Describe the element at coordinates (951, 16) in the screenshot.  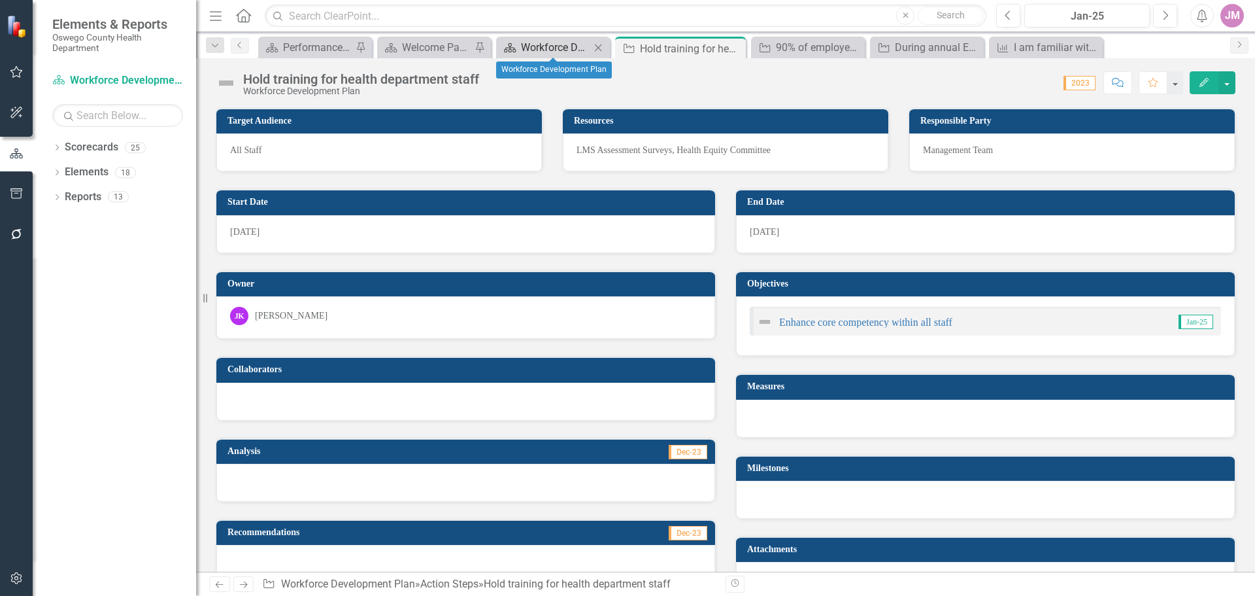
I see `button: Search` at that location.